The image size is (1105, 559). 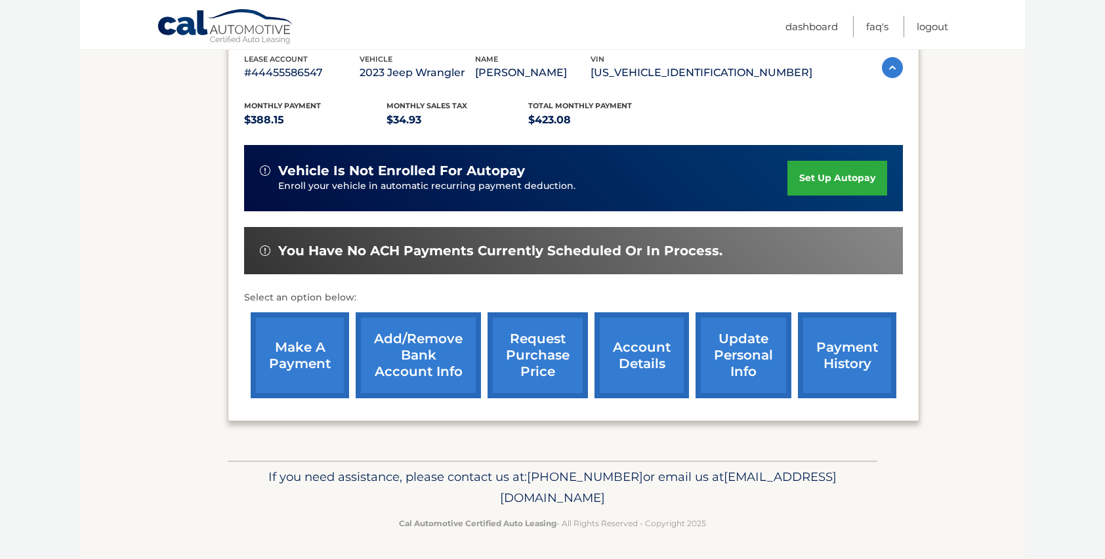 What do you see at coordinates (226, 28) in the screenshot?
I see `a: Cal Automotive` at bounding box center [226, 28].